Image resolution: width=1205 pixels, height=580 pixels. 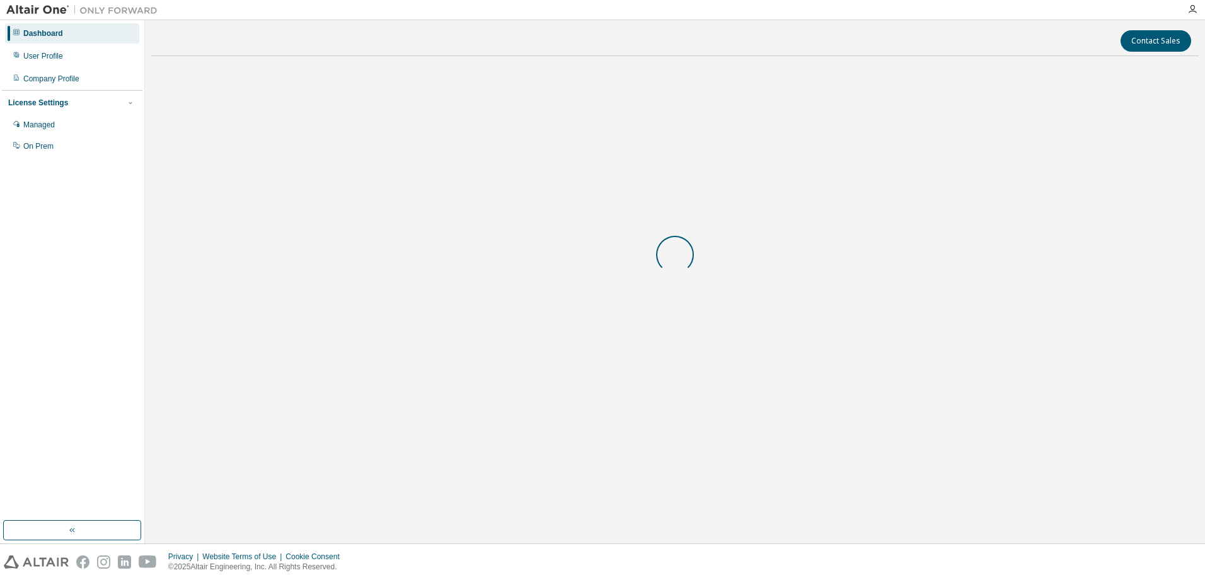 I want to click on img: youtube.svg, so click(x=148, y=562).